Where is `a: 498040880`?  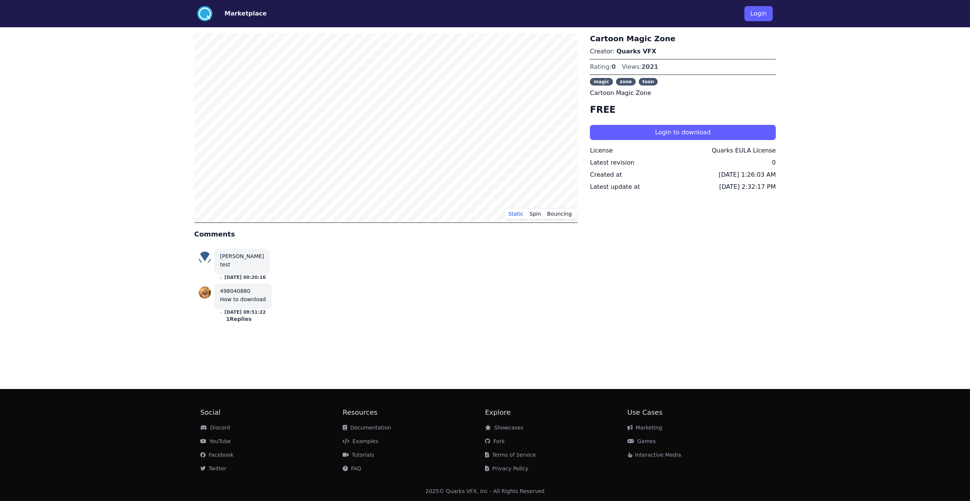
a: 498040880 is located at coordinates (235, 291).